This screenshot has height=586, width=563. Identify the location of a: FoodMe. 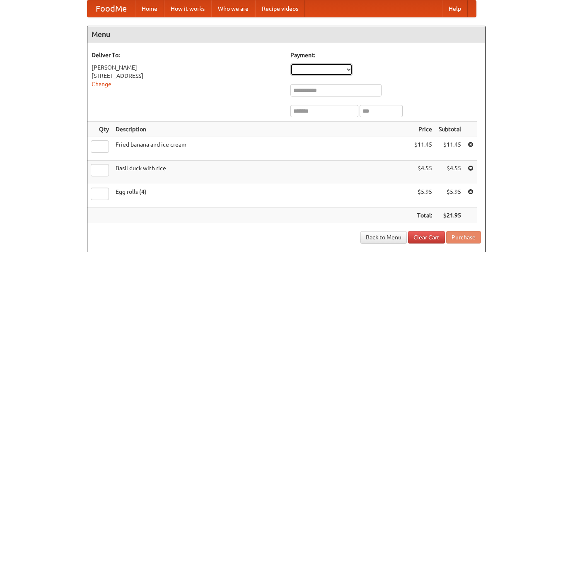
(111, 9).